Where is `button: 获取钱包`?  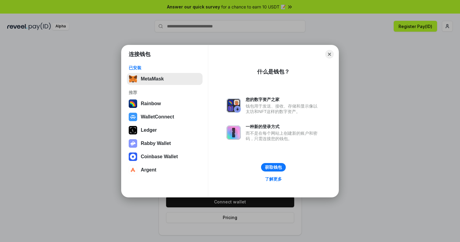 button: 获取钱包 is located at coordinates (273, 167).